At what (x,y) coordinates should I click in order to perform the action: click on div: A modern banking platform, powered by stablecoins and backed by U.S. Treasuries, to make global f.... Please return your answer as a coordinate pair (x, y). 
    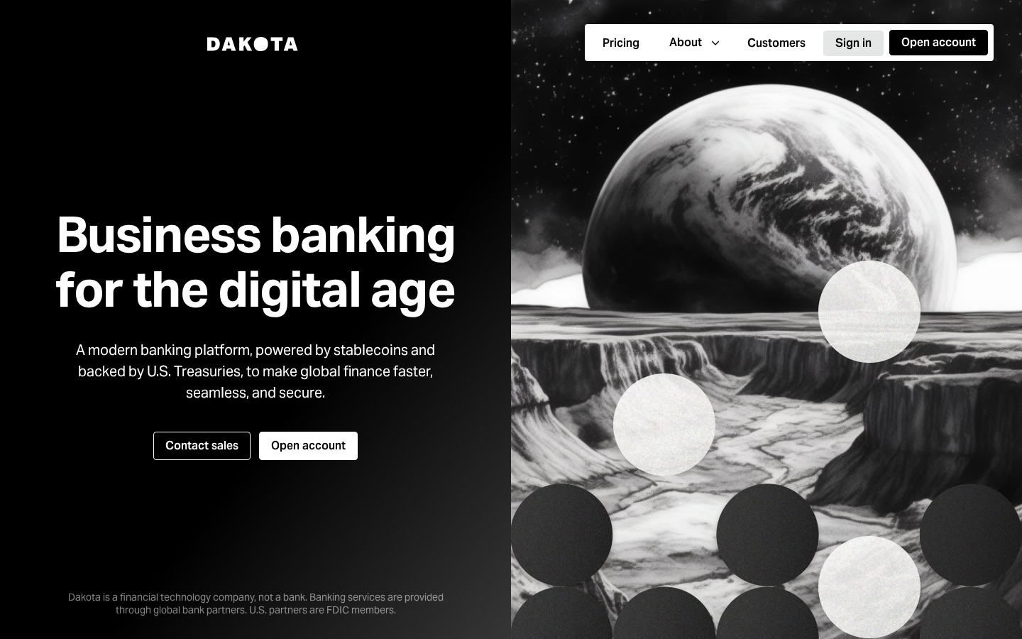
    Looking at the image, I should click on (256, 371).